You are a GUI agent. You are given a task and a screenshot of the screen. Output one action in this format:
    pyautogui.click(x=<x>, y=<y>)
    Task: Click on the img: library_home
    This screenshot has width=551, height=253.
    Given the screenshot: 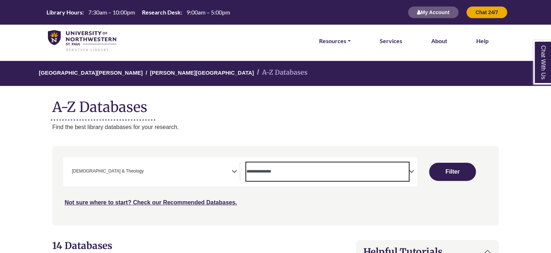 What is the action you would take?
    pyautogui.click(x=82, y=41)
    